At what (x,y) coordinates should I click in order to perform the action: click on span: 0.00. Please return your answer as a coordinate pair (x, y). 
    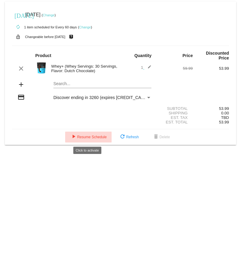
    Looking at the image, I should click on (225, 113).